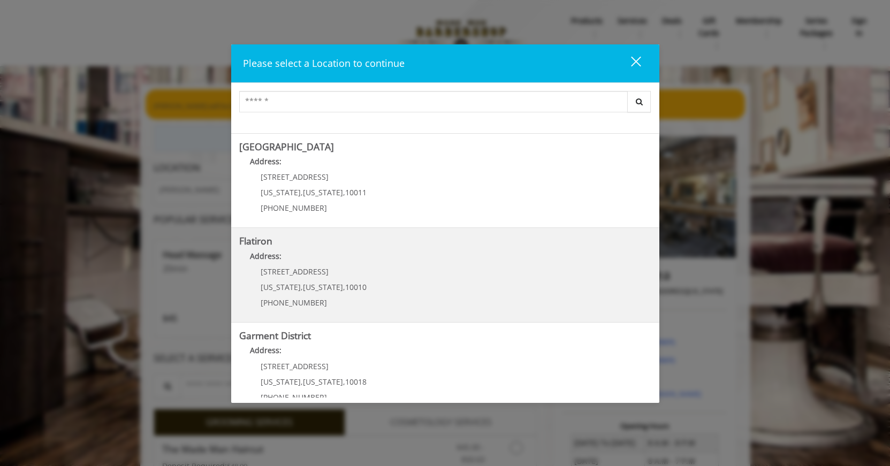 The height and width of the screenshot is (466, 890). I want to click on b: Garment District, so click(275, 336).